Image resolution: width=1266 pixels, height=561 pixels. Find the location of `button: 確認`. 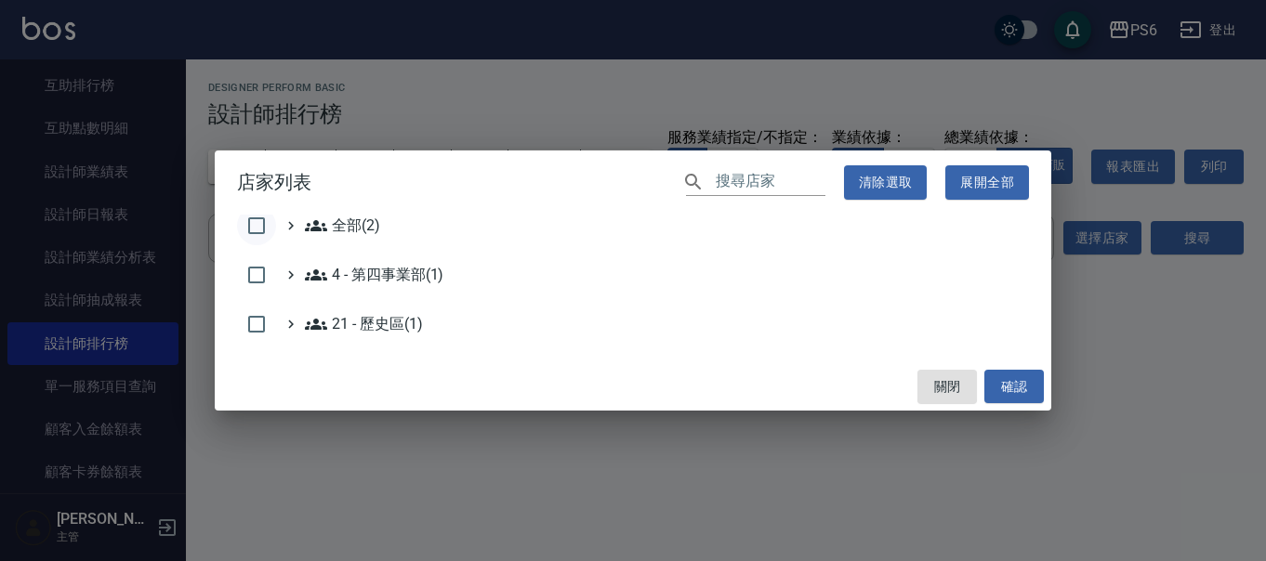

button: 確認 is located at coordinates (1014, 387).